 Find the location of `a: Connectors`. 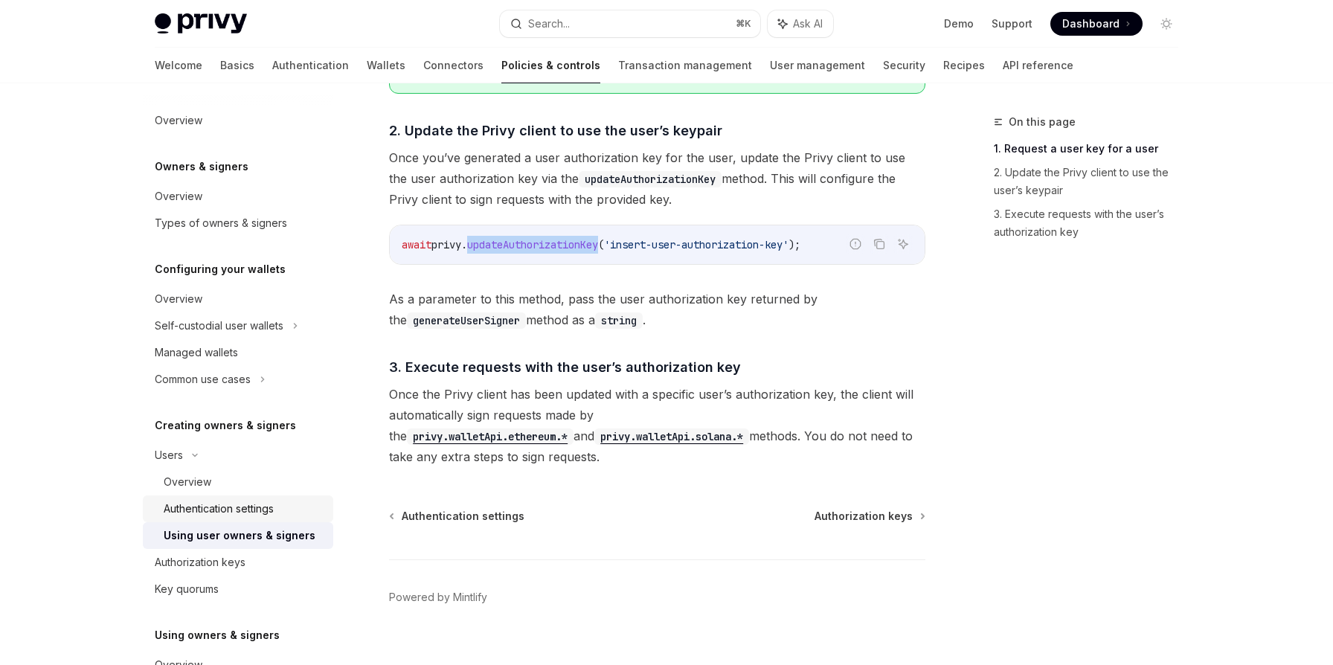

a: Connectors is located at coordinates (453, 65).